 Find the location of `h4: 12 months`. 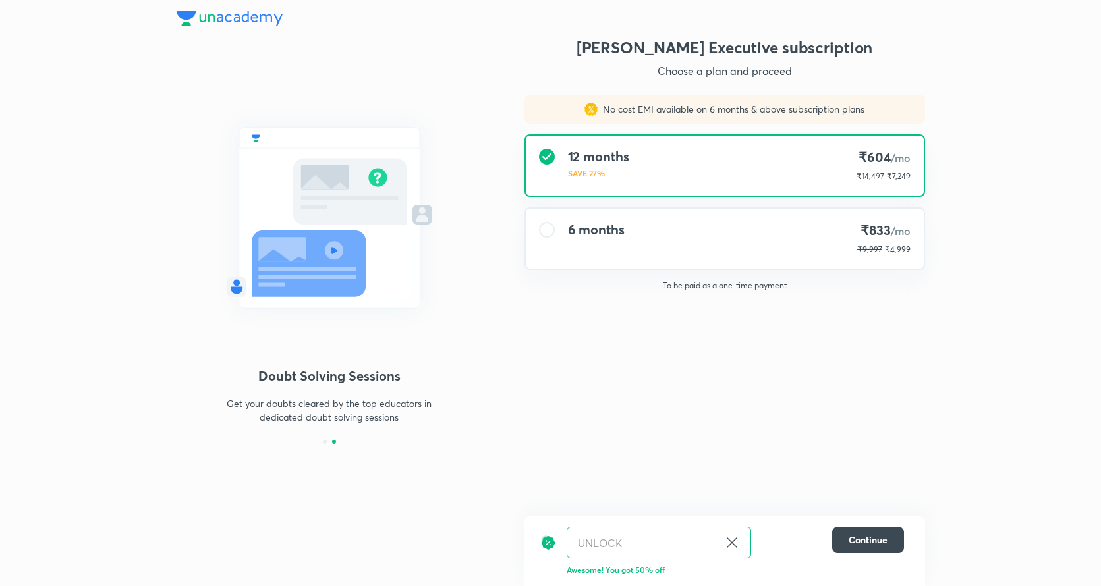

h4: 12 months is located at coordinates (598, 157).